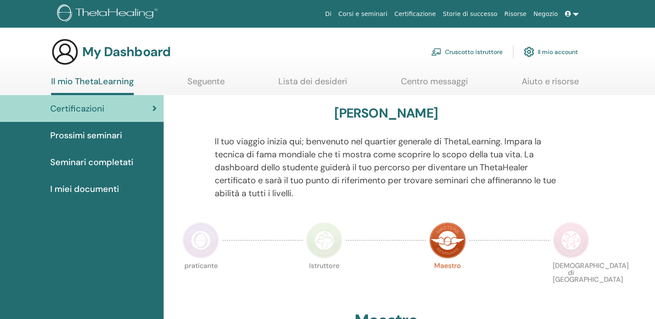 The width and height of the screenshot is (655, 319). I want to click on img: chalkboard-teacher.svg, so click(436, 52).